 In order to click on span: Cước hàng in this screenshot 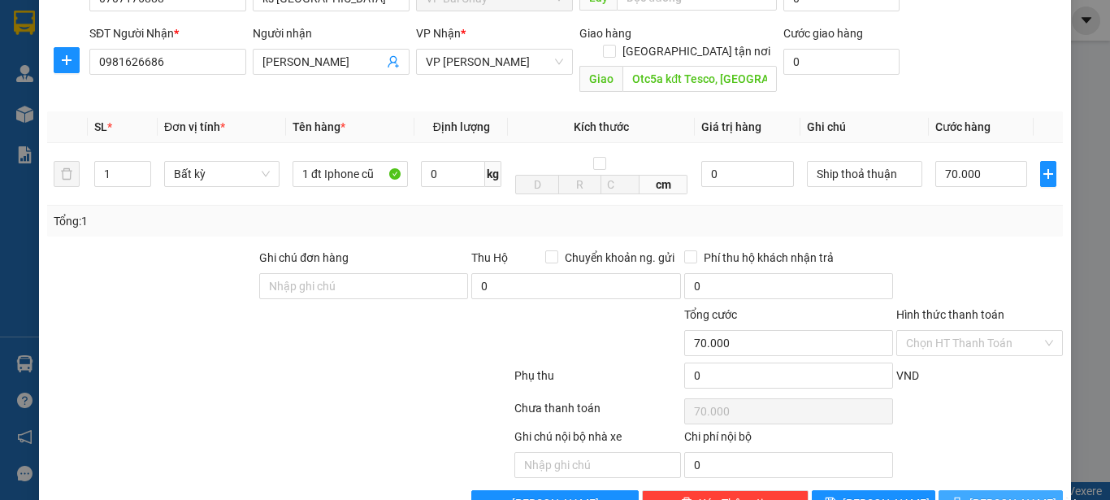, I will do `click(963, 127)`.